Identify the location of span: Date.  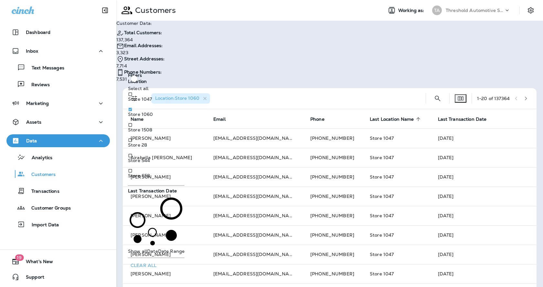
(153, 251).